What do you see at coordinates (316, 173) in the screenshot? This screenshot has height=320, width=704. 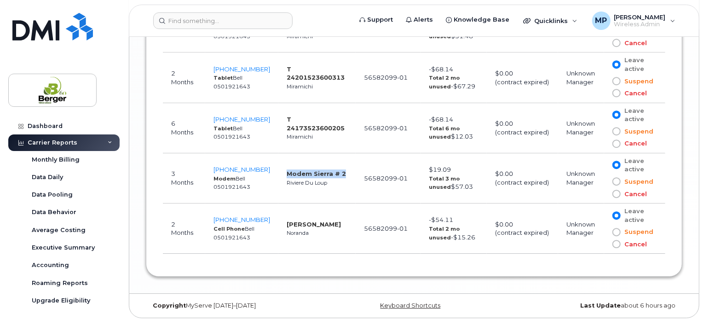 I see `strong: Modem Sierra # 2` at bounding box center [316, 173].